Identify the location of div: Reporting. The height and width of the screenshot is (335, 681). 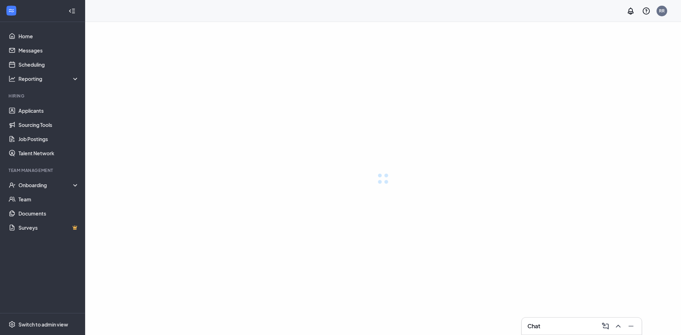
(49, 79).